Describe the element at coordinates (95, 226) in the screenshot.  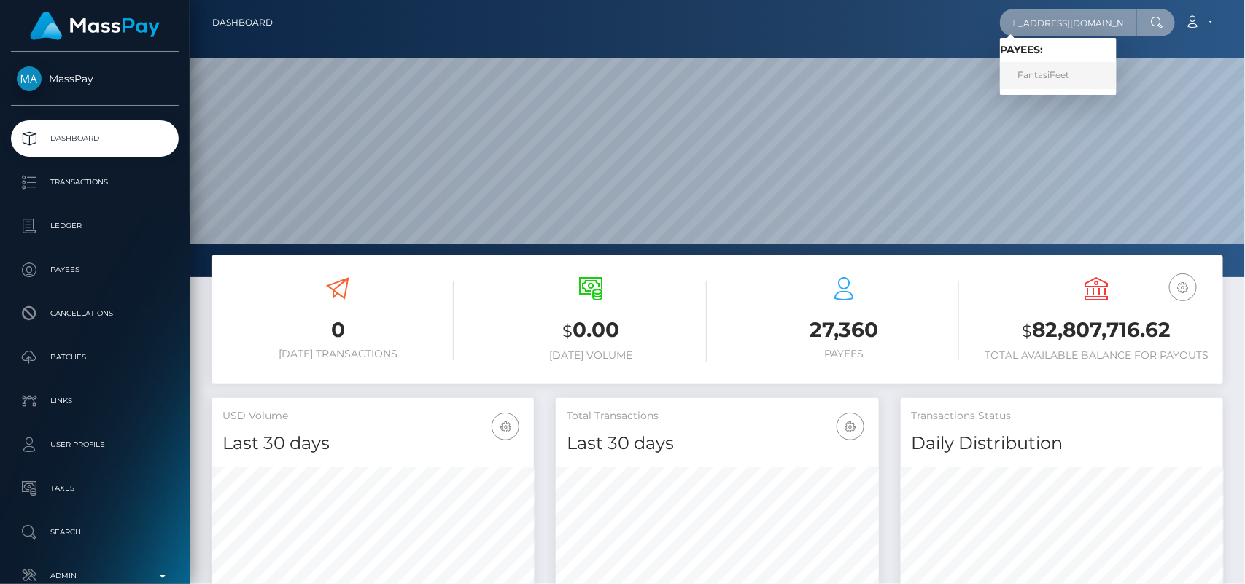
I see `a: Ledger` at that location.